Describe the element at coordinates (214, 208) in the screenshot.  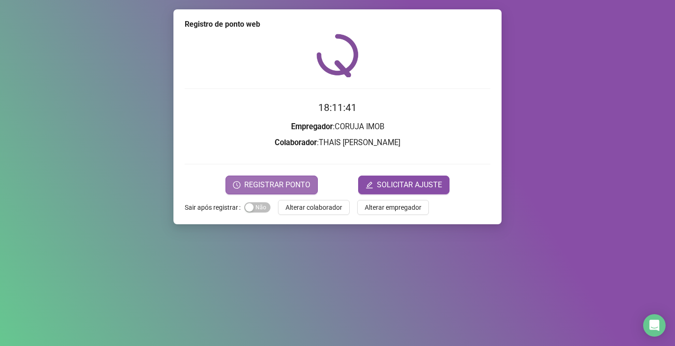
I see `label: Sair após registrar` at that location.